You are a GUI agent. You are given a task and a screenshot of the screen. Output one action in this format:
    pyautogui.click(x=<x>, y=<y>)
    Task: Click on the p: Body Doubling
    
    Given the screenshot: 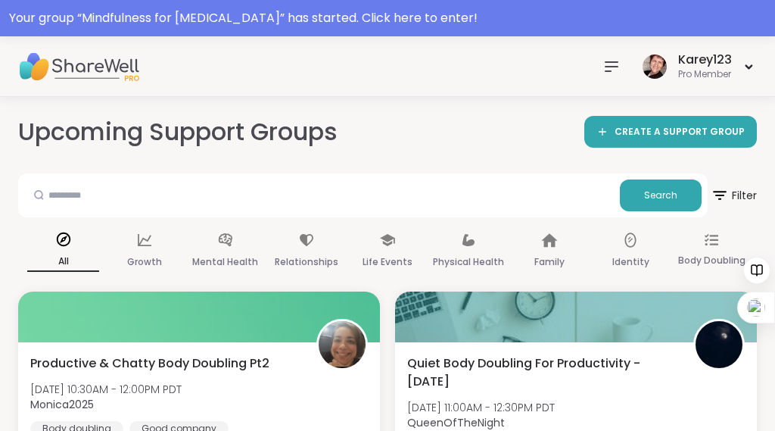 What is the action you would take?
    pyautogui.click(x=712, y=260)
    